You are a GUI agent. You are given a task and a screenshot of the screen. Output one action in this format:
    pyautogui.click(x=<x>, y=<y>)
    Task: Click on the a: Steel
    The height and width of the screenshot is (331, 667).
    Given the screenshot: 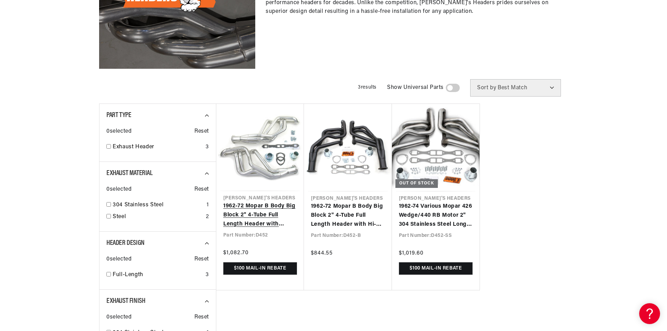 What is the action you would take?
    pyautogui.click(x=158, y=217)
    